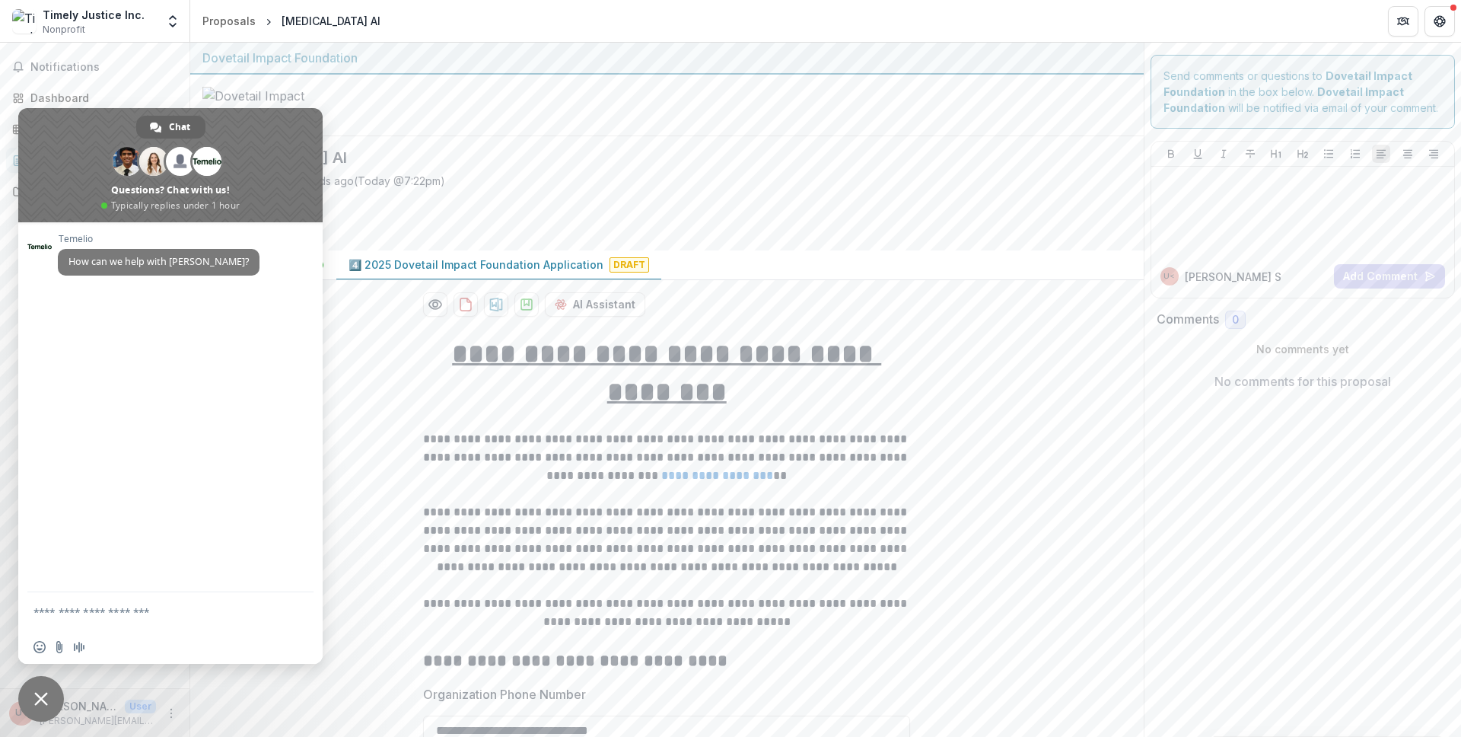  I want to click on button: Bullet List, so click(1329, 154).